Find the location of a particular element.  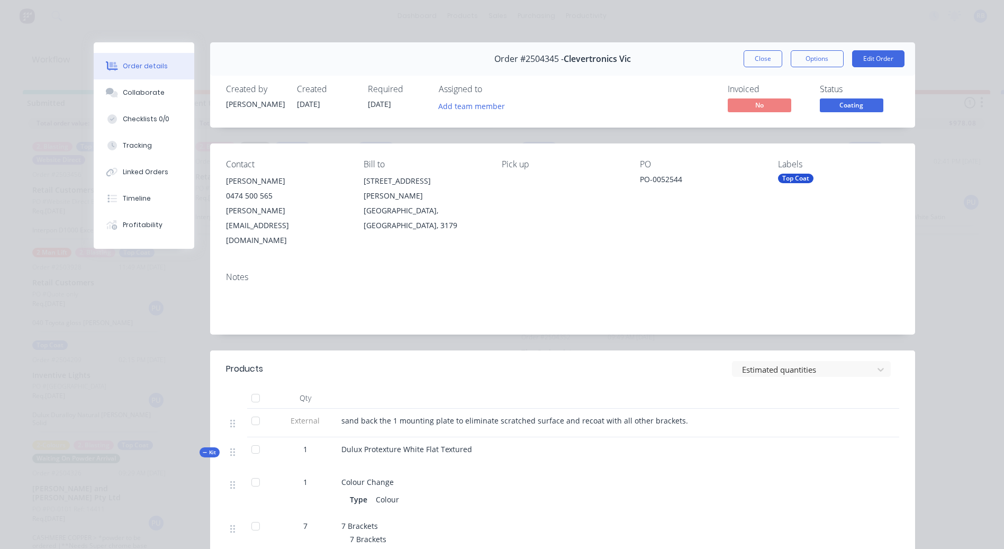

div: Labels is located at coordinates (838, 164).